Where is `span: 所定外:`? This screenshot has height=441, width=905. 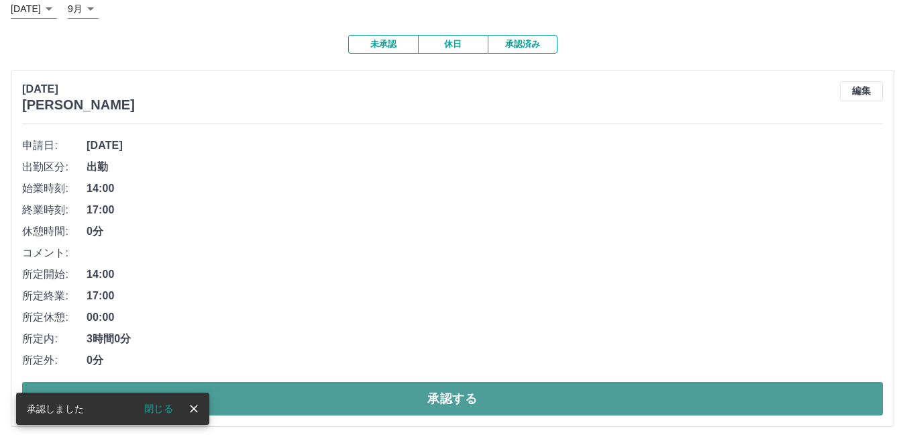 span: 所定外: is located at coordinates (54, 360).